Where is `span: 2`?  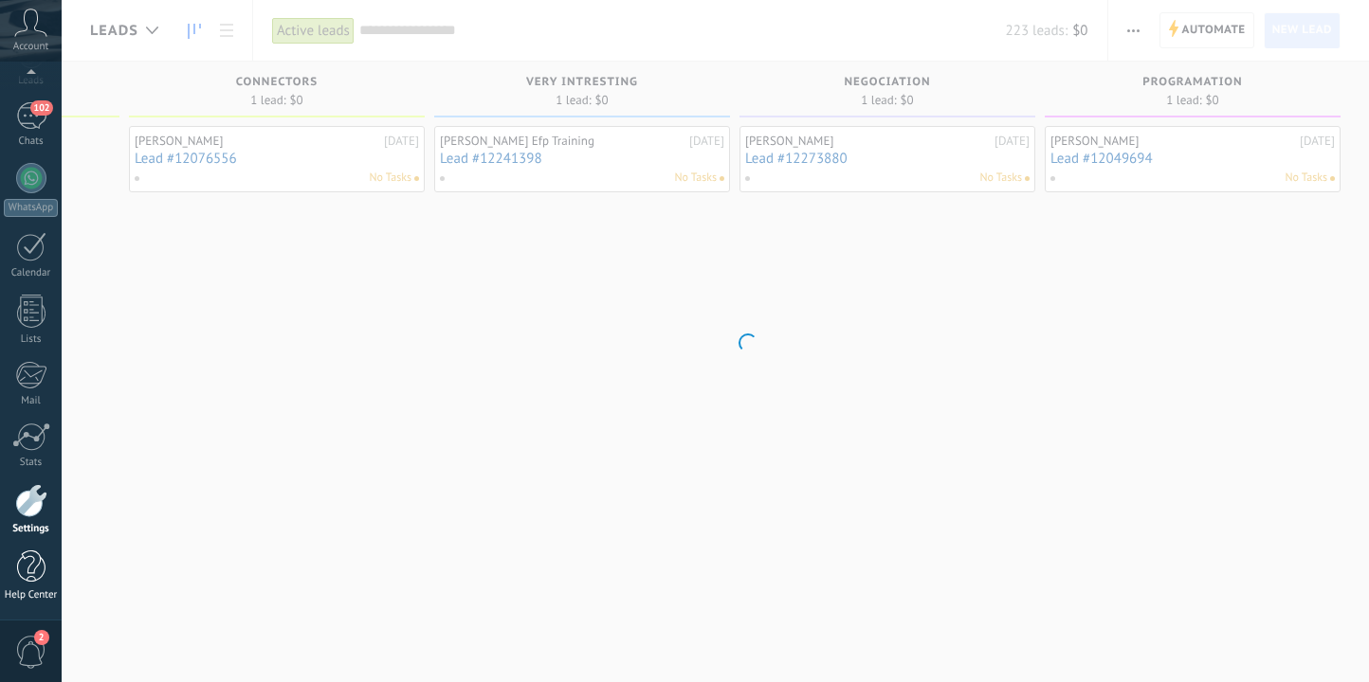 span: 2 is located at coordinates (42, 638).